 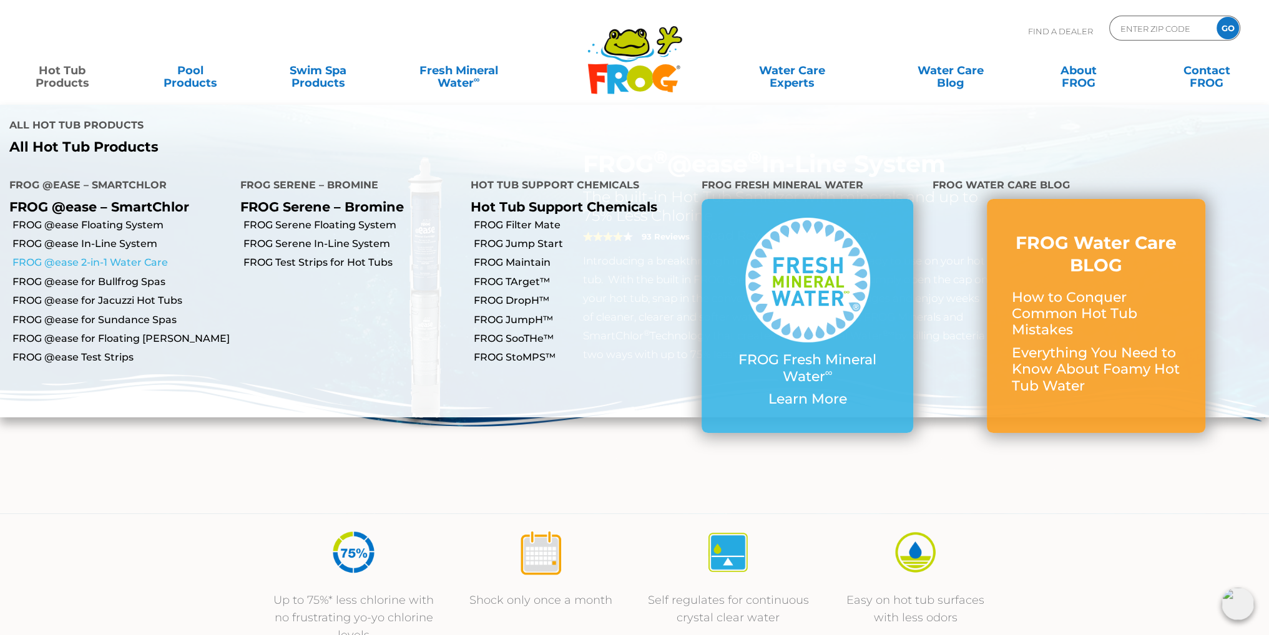 What do you see at coordinates (915, 552) in the screenshot?
I see `img: icon-atease-easy-on` at bounding box center [915, 552].